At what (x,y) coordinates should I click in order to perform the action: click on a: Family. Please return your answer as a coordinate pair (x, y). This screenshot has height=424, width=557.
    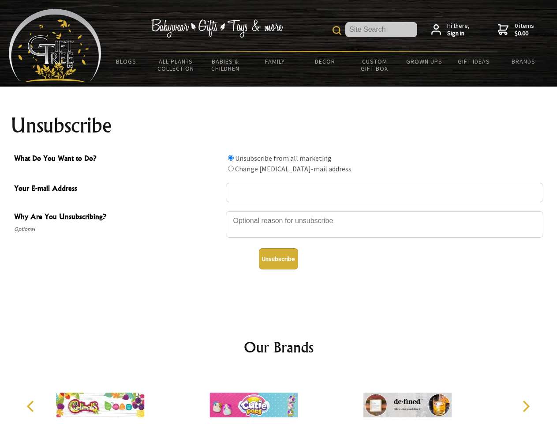
    Looking at the image, I should click on (275, 61).